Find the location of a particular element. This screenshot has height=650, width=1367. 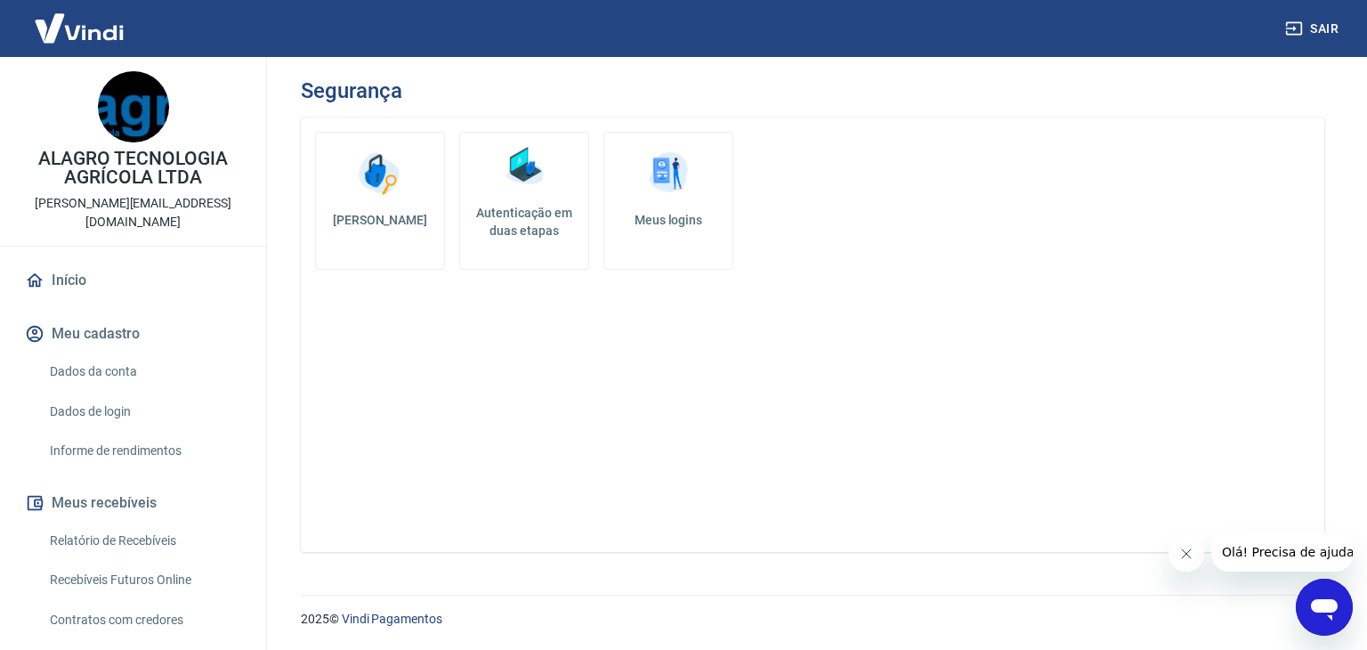

h5: Meus logins is located at coordinates (668, 220).